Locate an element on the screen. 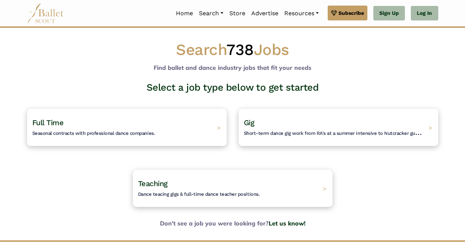 This screenshot has width=465, height=250. a: Advertise is located at coordinates (265, 13).